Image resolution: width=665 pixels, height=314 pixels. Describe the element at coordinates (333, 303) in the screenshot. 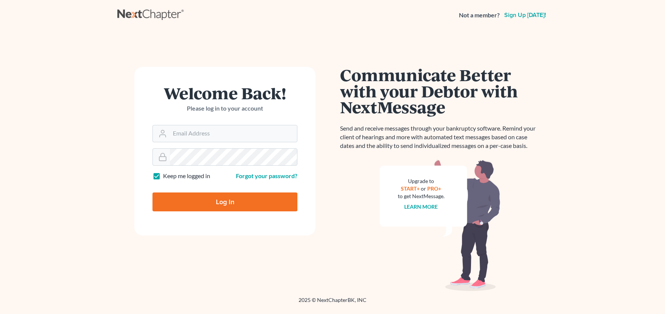

I see `div: 2025 © NextChapterBK, INC` at that location.